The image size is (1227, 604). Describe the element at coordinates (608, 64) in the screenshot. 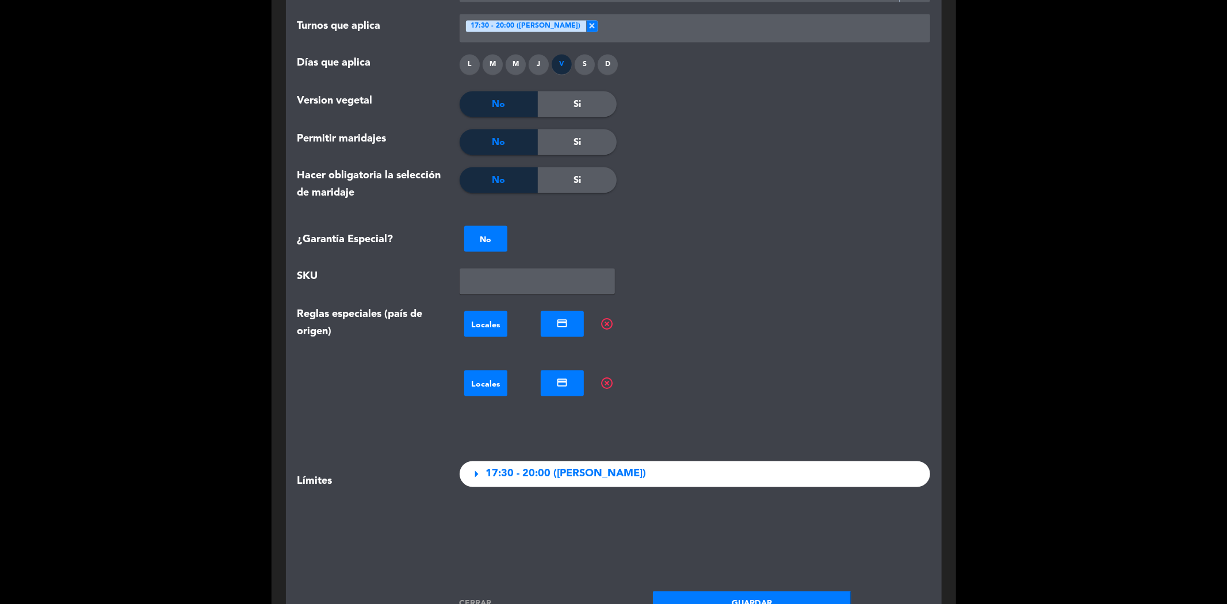

I see `div: D` at that location.